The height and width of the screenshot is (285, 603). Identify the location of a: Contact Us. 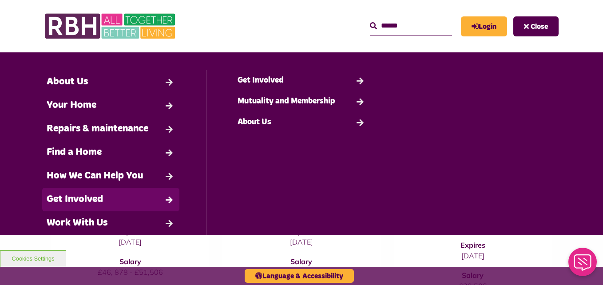
(110, 246).